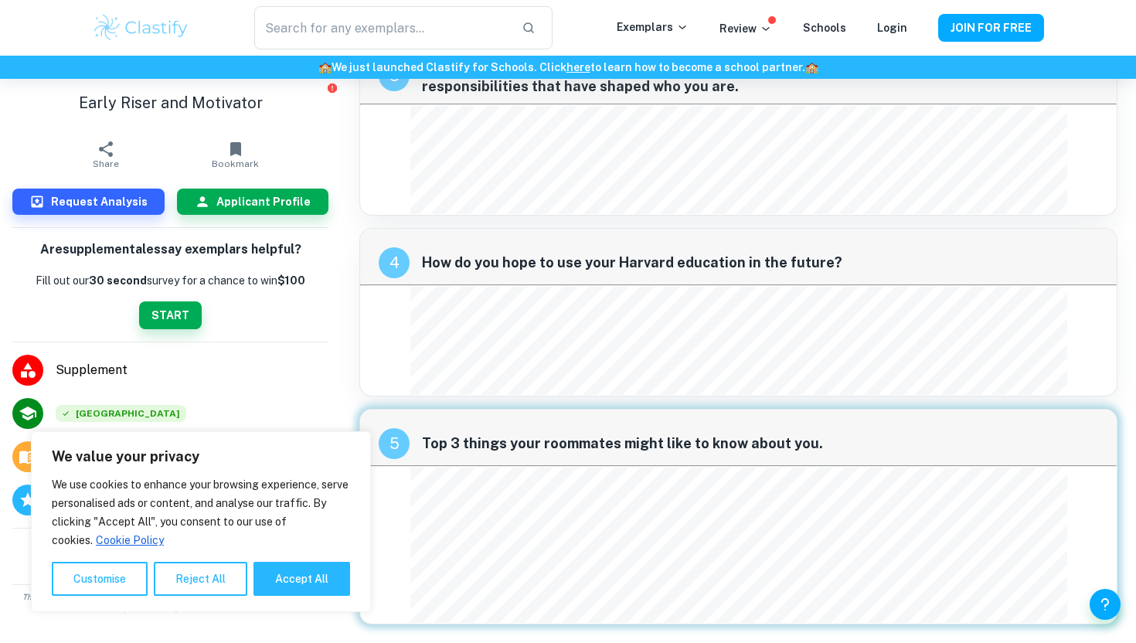 This screenshot has width=1136, height=643. I want to click on button: Bookmark, so click(236, 155).